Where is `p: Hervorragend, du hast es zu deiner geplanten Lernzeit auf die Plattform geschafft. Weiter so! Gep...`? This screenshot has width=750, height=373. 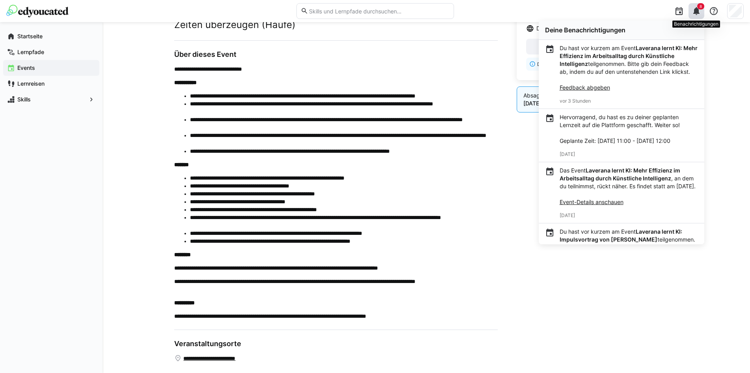 p: Hervorragend, du hast es zu deiner geplanten Lernzeit auf die Plattform geschafft. Weiter so! Gep... is located at coordinates (629, 129).